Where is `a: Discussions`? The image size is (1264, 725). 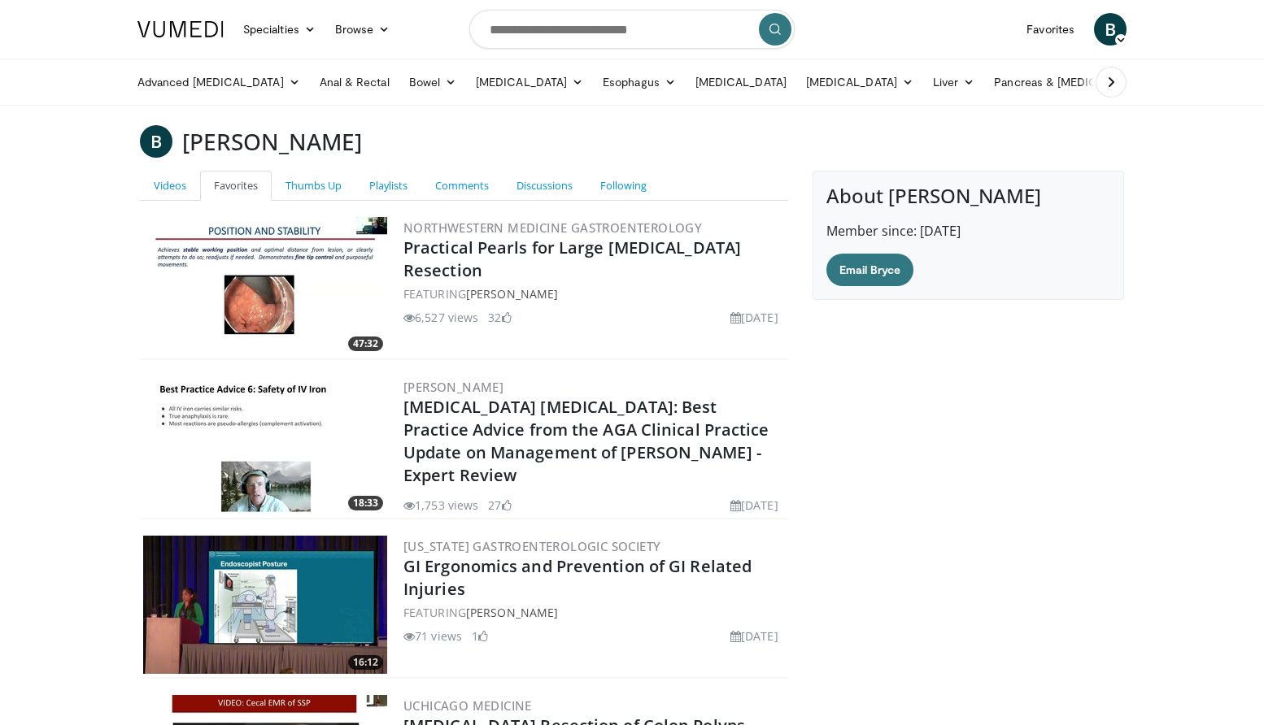 a: Discussions is located at coordinates (544, 185).